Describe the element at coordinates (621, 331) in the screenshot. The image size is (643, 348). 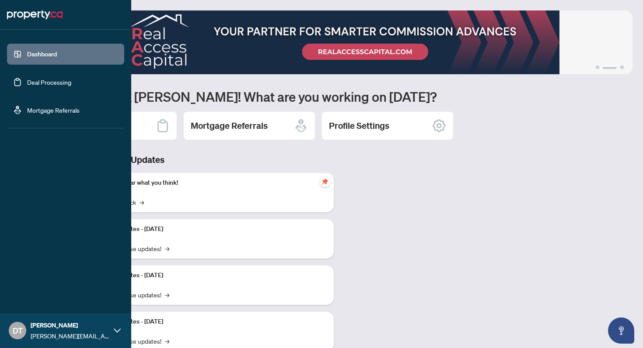
I see `button: Open asap` at that location.